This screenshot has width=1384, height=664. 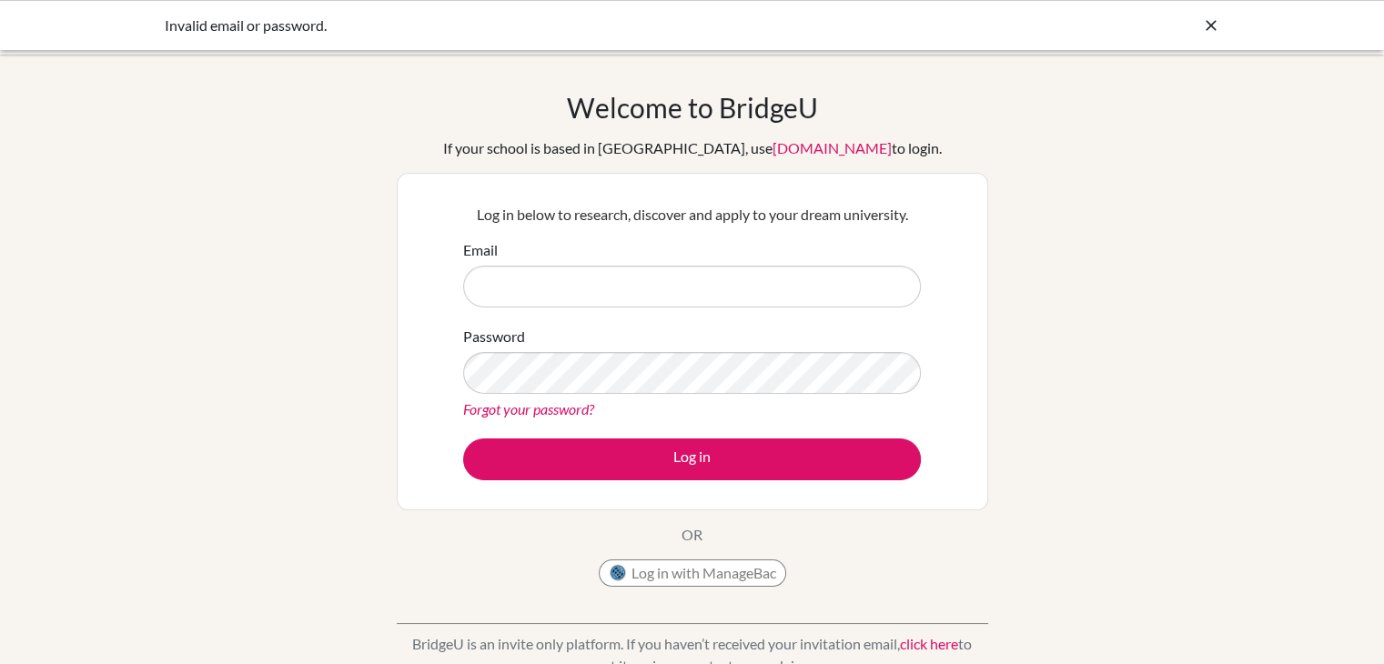 What do you see at coordinates (692, 573) in the screenshot?
I see `button: Log in with ManageBac` at bounding box center [692, 573].